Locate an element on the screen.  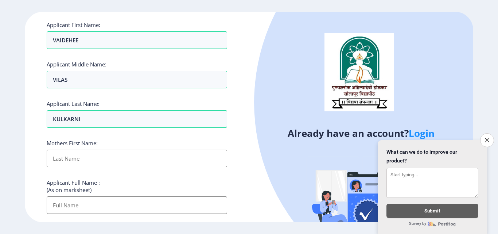
input: Full Name is located at coordinates (137, 205).